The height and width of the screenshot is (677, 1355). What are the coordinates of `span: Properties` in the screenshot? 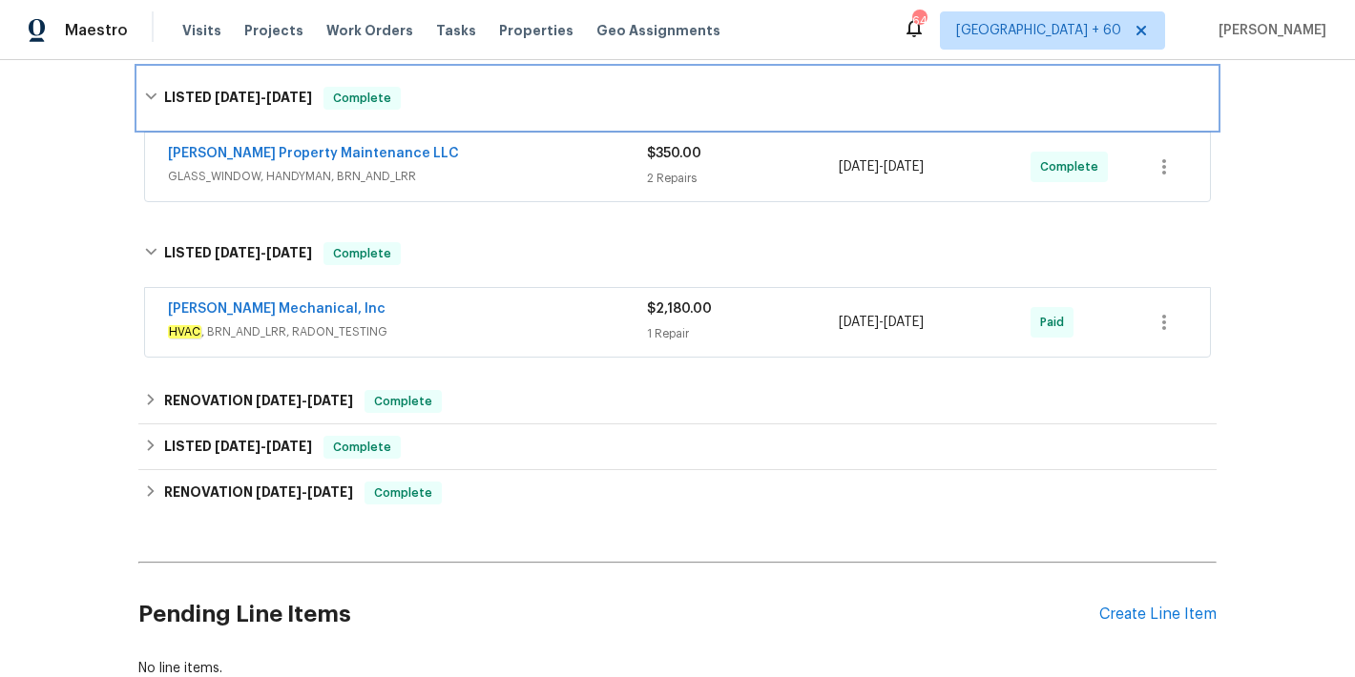 It's located at (536, 31).